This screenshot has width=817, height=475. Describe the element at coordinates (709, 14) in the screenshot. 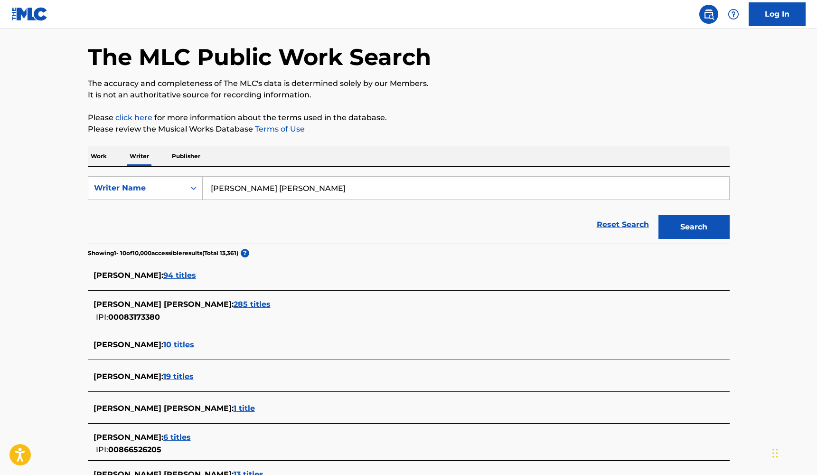

I see `a: Public Search` at that location.